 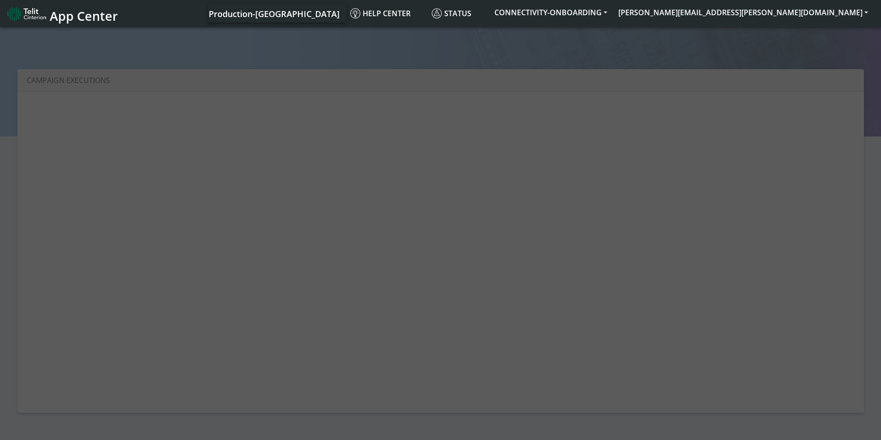 What do you see at coordinates (451, 13) in the screenshot?
I see `span: Status` at bounding box center [451, 13].